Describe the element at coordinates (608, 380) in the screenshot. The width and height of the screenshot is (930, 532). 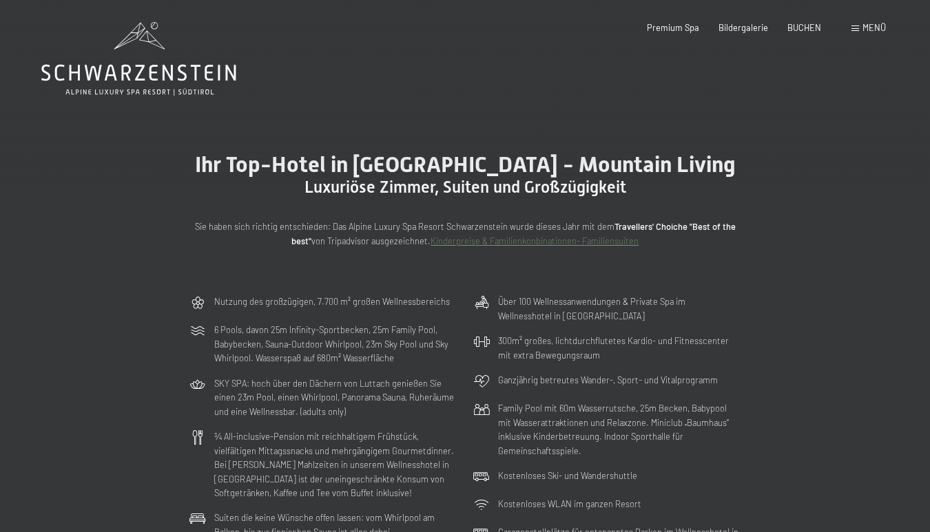
I see `p: Ganzjährig betreutes Wander-, Sport- und Vitalprogramm` at that location.